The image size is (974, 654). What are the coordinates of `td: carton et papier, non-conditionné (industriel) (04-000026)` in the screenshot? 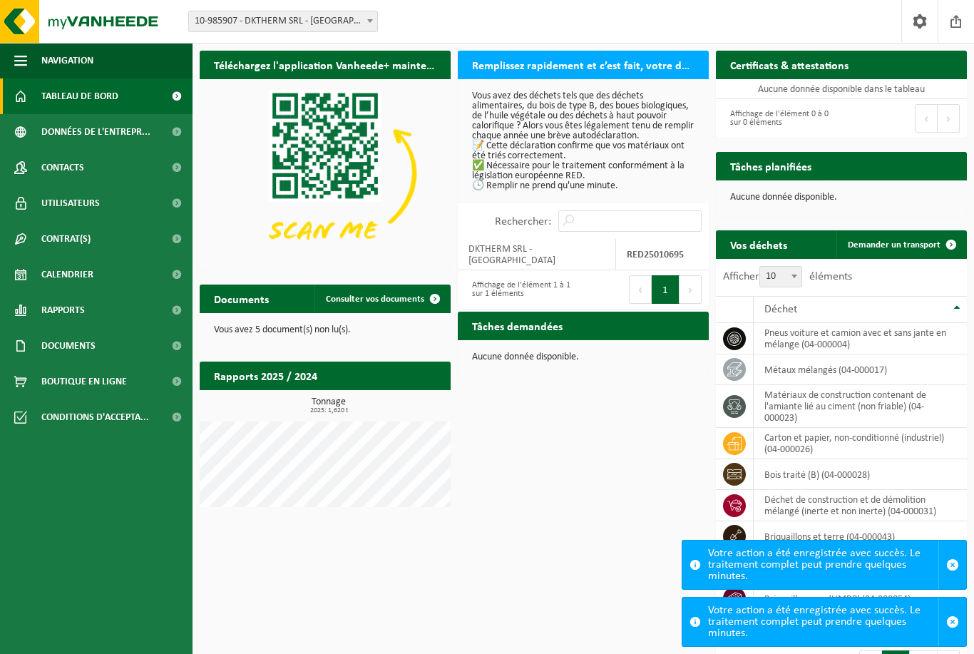 It's located at (860, 444).